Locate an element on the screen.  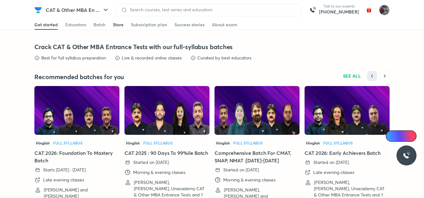
img: Icon is located at coordinates (392, 136).